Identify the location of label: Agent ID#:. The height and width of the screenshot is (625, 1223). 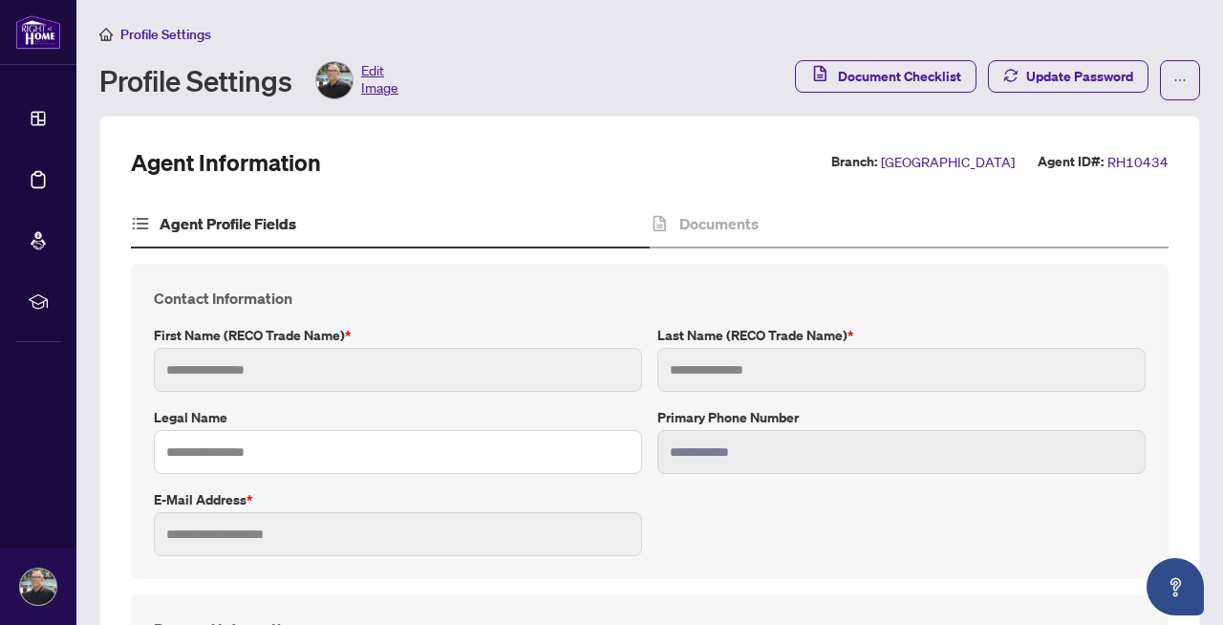
(1071, 162).